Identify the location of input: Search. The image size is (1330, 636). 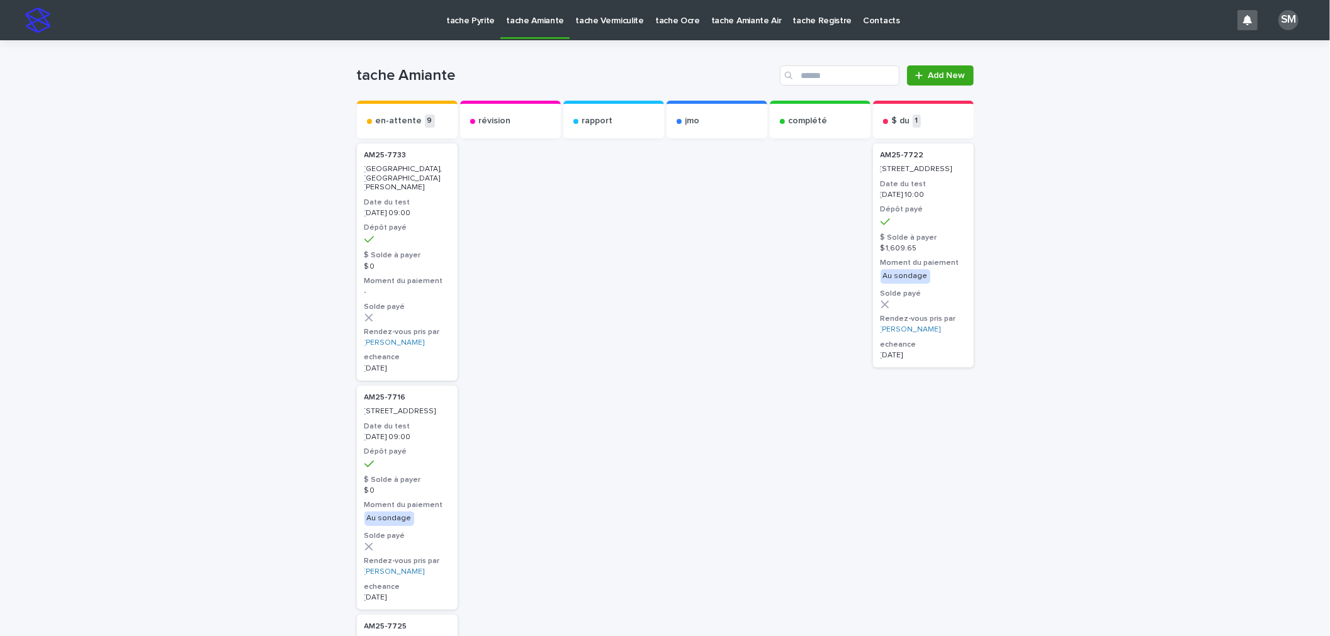
(840, 76).